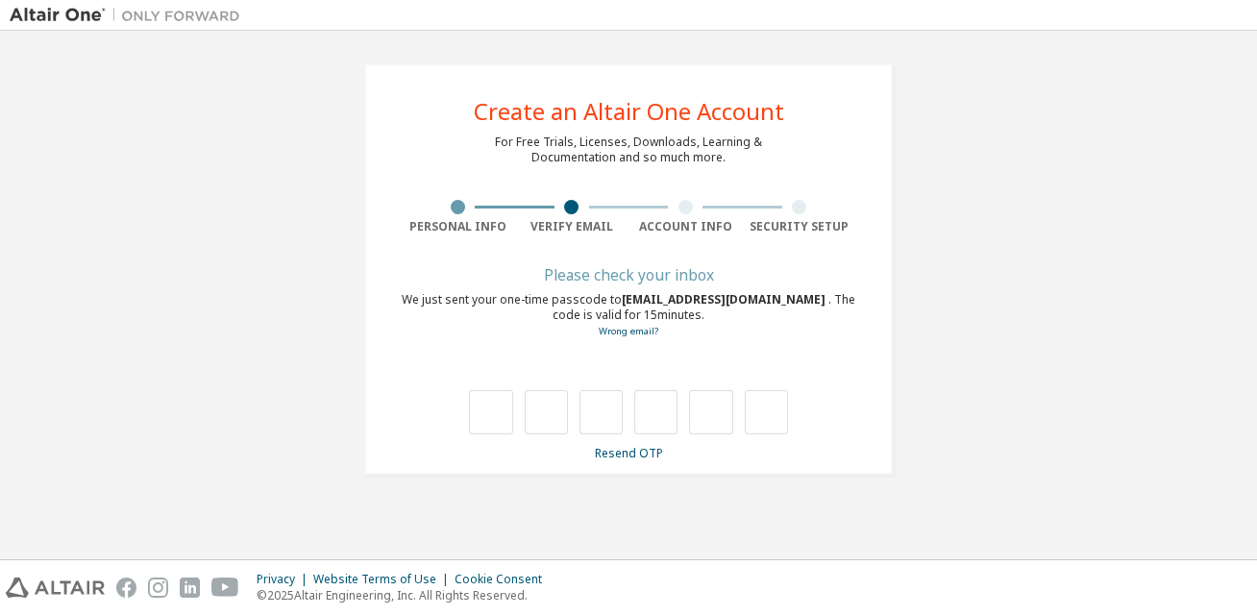 This screenshot has height=615, width=1257. I want to click on img: linkedin.svg, so click(189, 587).